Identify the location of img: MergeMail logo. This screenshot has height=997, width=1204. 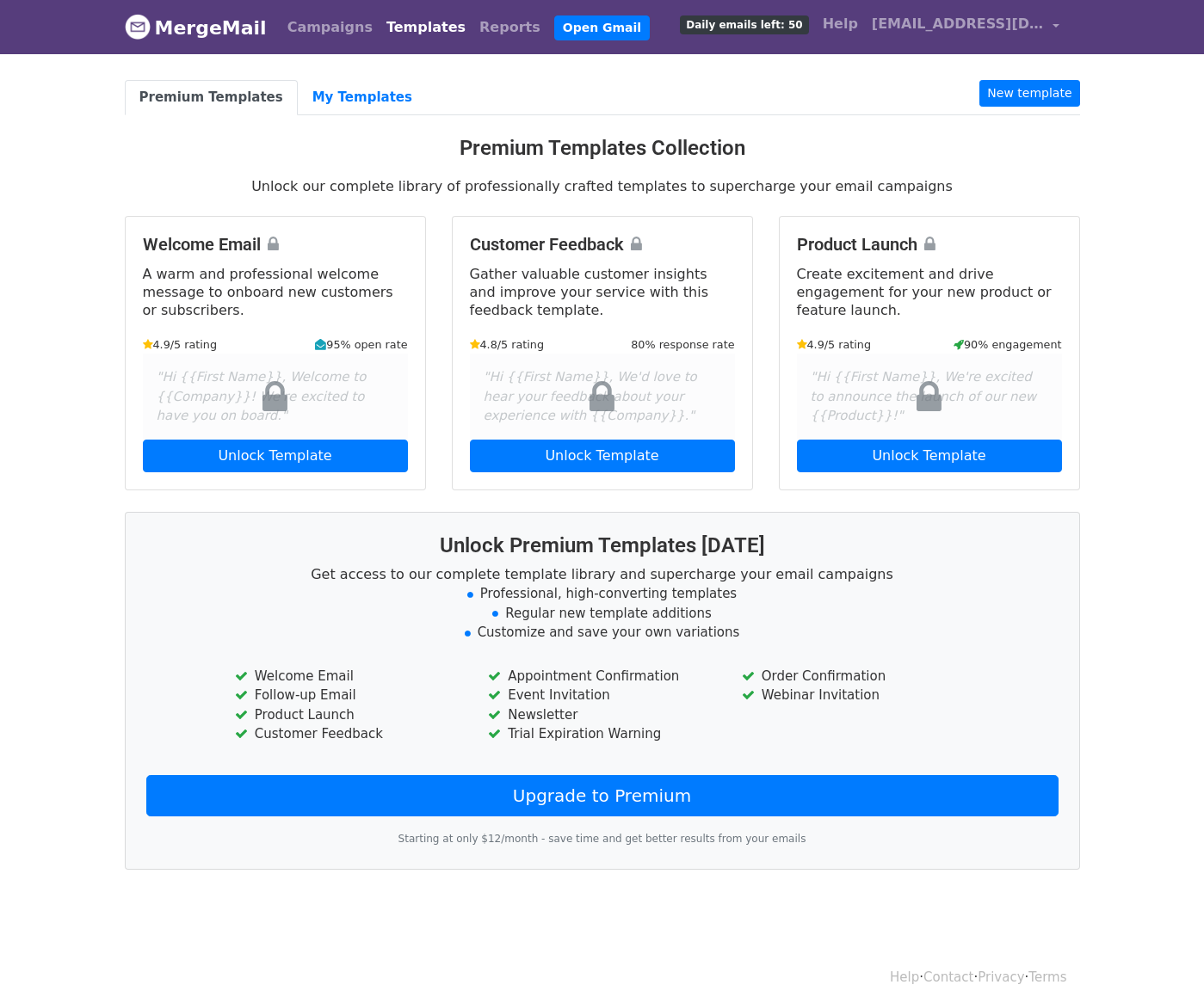
(138, 27).